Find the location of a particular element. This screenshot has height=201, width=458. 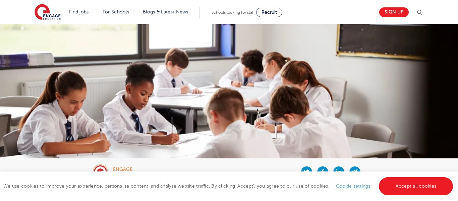

img: Engage Education is located at coordinates (48, 12).